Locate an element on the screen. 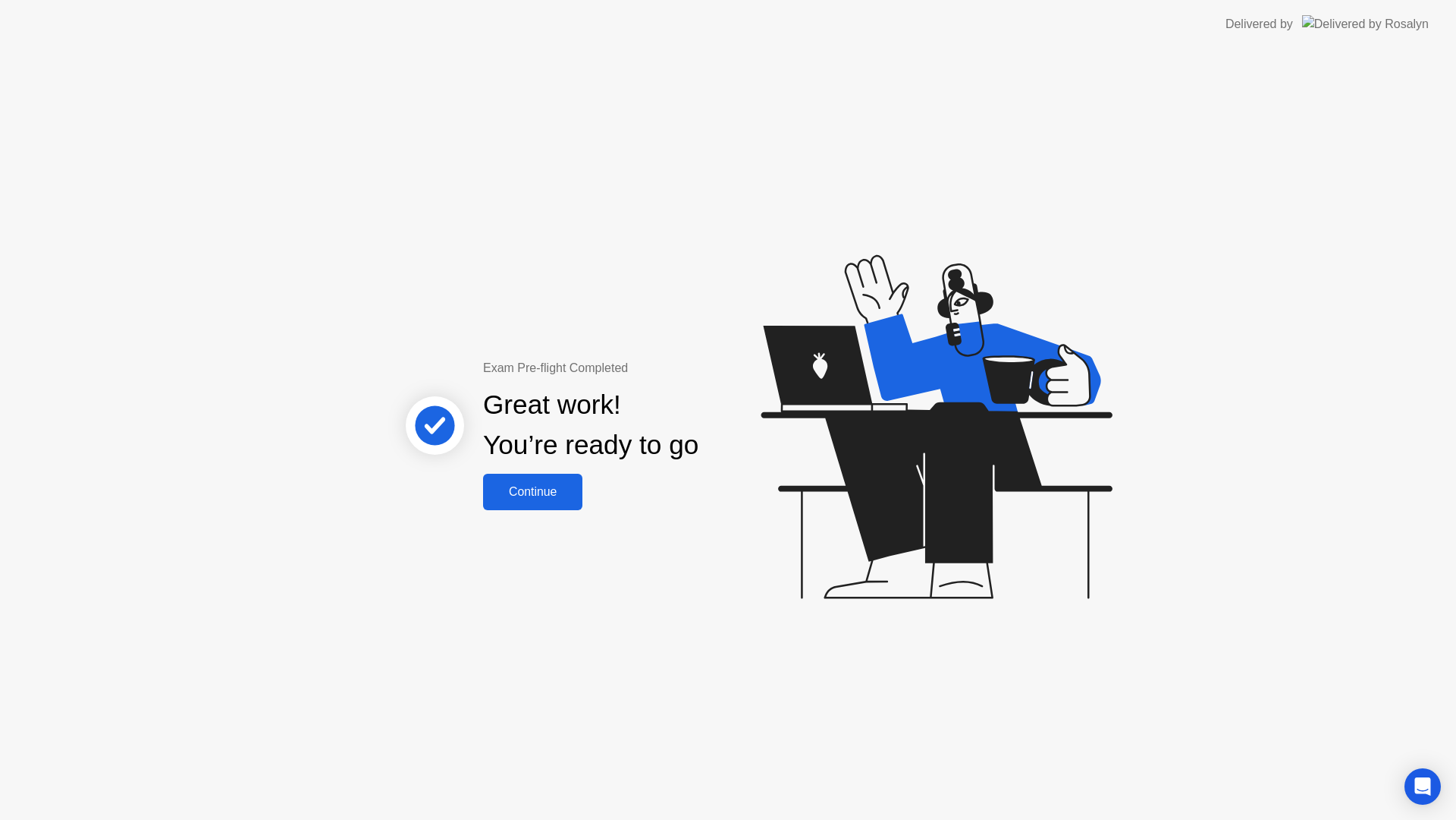 Image resolution: width=1456 pixels, height=820 pixels. div: Exam Pre-flight Completed is located at coordinates (639, 368).